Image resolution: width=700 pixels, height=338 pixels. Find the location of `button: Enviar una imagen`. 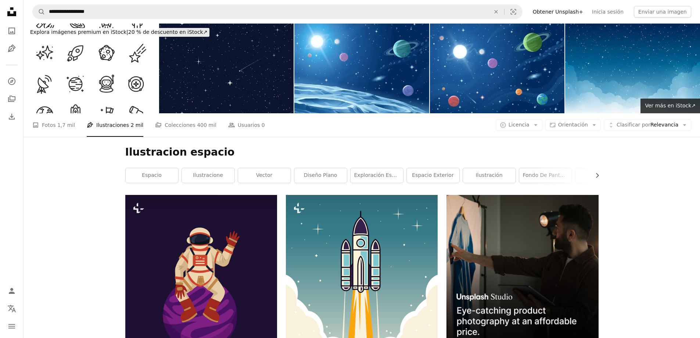

button: Enviar una imagen is located at coordinates (663, 12).